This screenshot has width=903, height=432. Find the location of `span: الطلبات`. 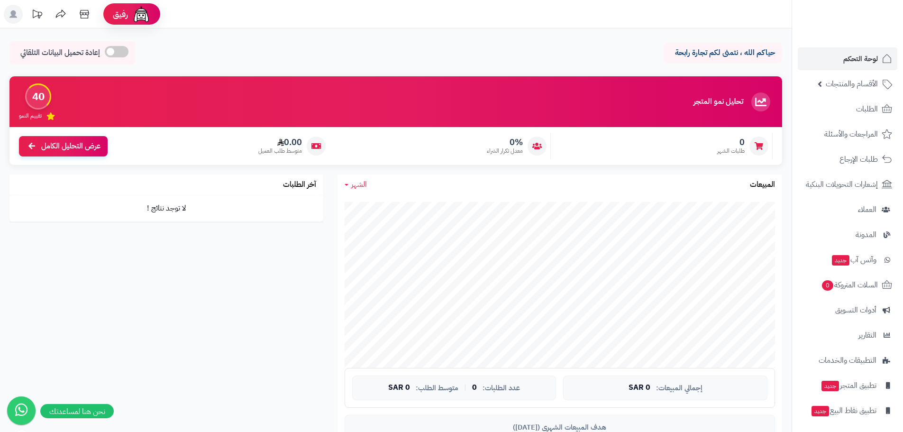

span: الطلبات is located at coordinates (867, 109).